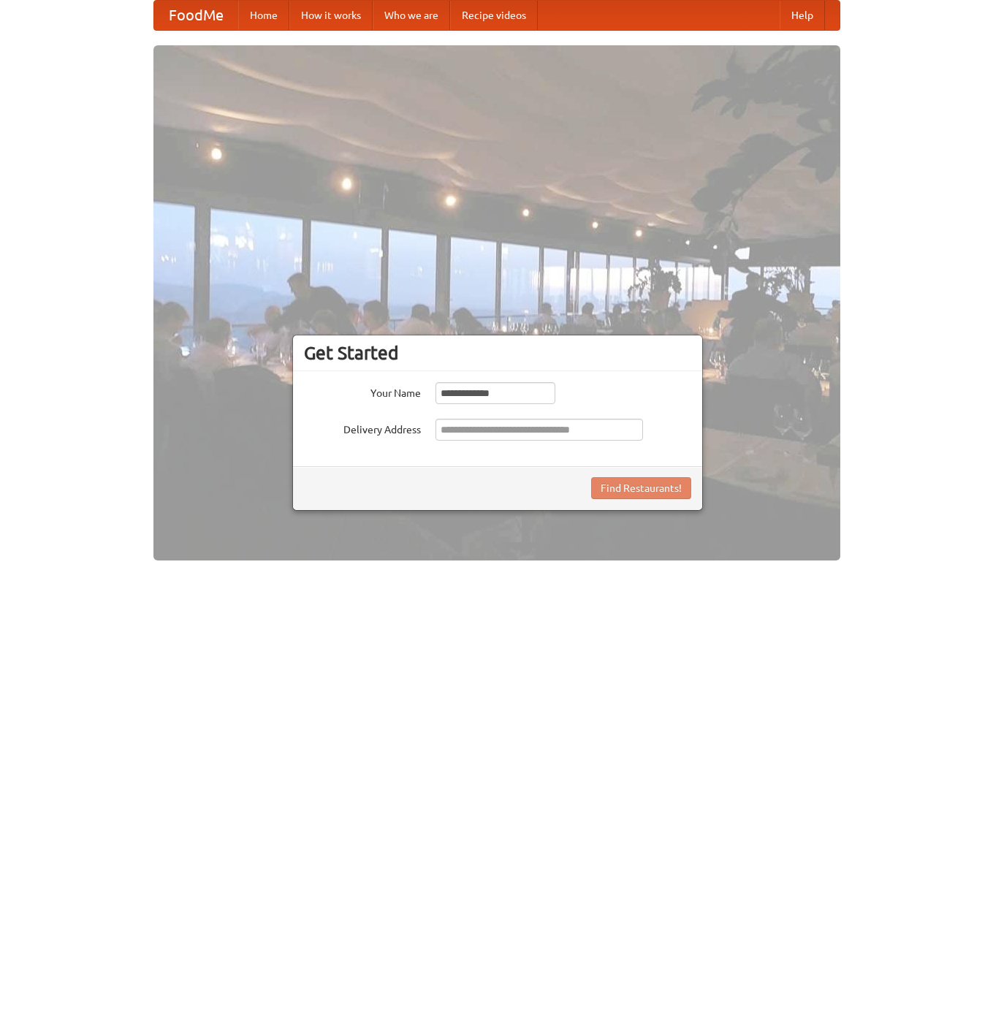 This screenshot has width=993, height=1034. Describe the element at coordinates (641, 488) in the screenshot. I see `button: Find Restaurants!` at that location.